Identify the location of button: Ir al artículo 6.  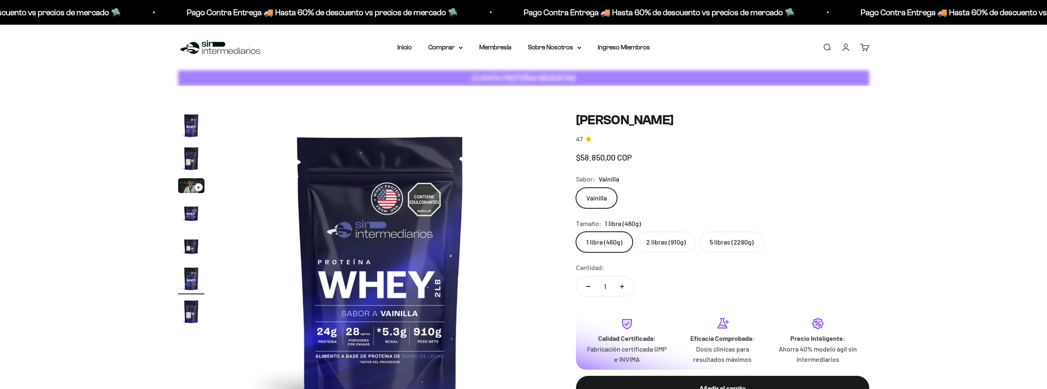
(191, 280).